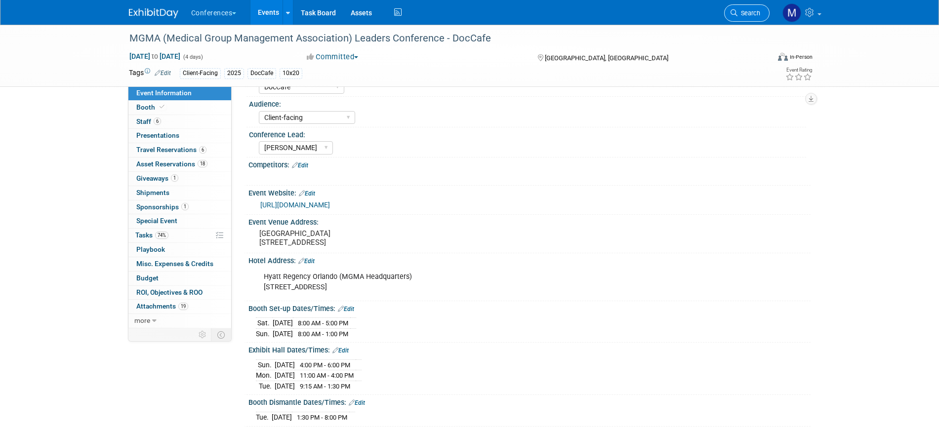  What do you see at coordinates (183, 306) in the screenshot?
I see `span: 19` at bounding box center [183, 306].